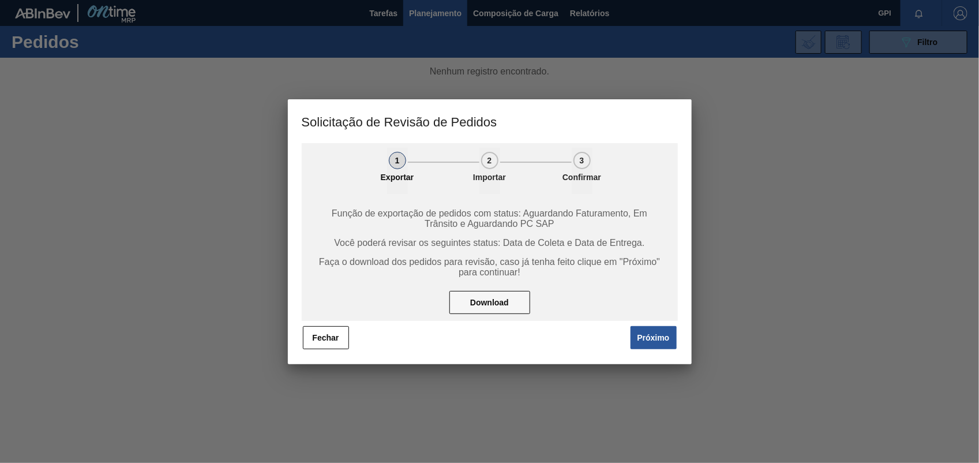 Image resolution: width=979 pixels, height=463 pixels. Describe the element at coordinates (582, 177) in the screenshot. I see `p: Confirmar` at that location.